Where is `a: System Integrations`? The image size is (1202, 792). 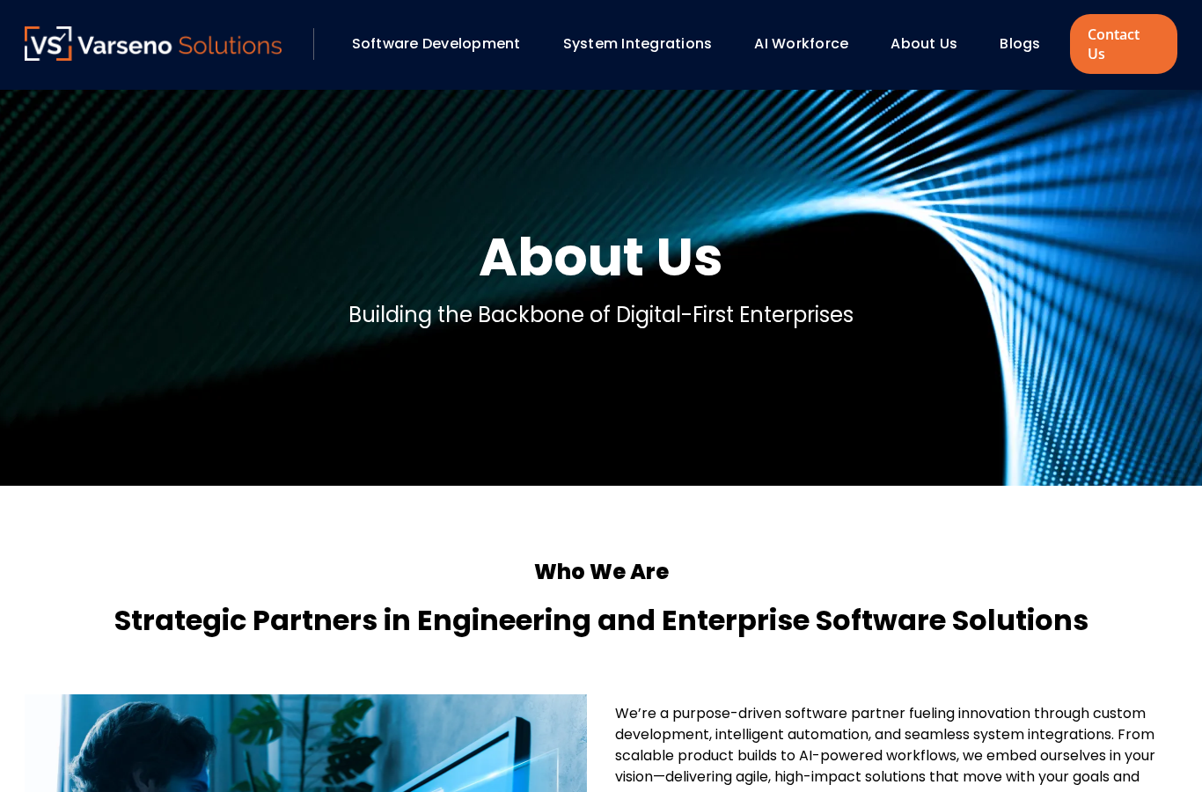 a: System Integrations is located at coordinates (638, 43).